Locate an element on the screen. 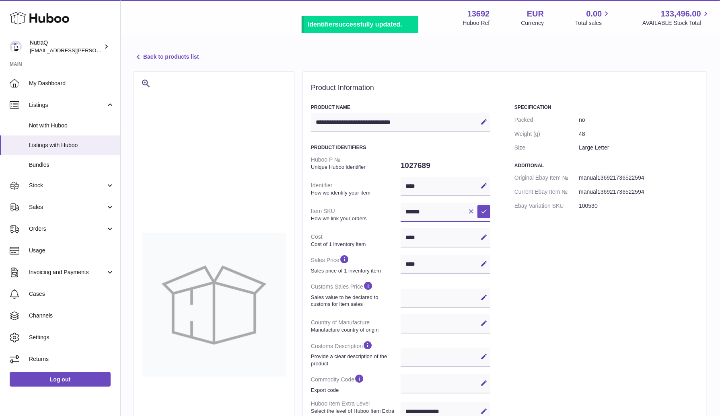 The height and width of the screenshot is (416, 720). span: Channels is located at coordinates (72, 316).